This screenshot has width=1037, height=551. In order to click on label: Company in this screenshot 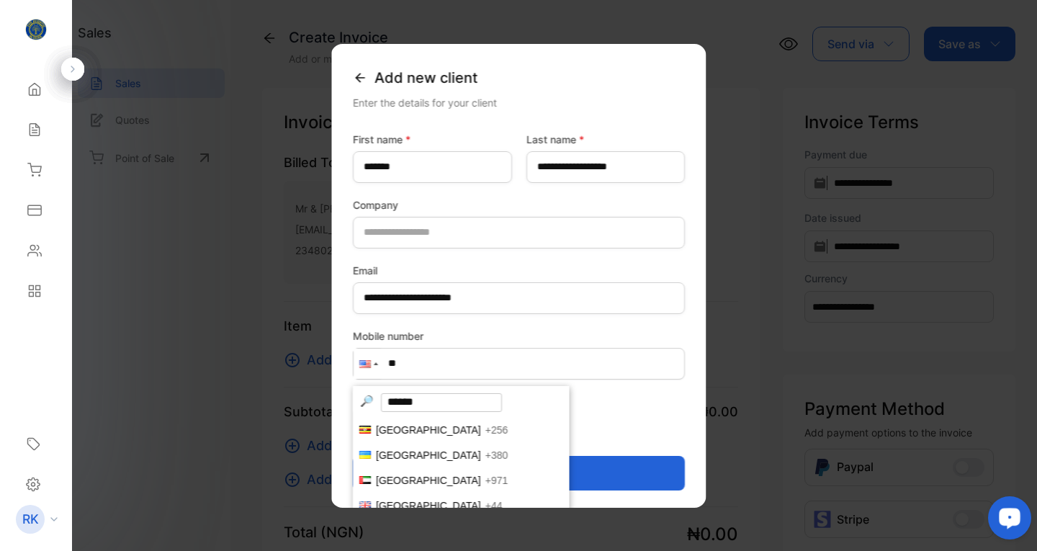, I will do `click(519, 205)`.